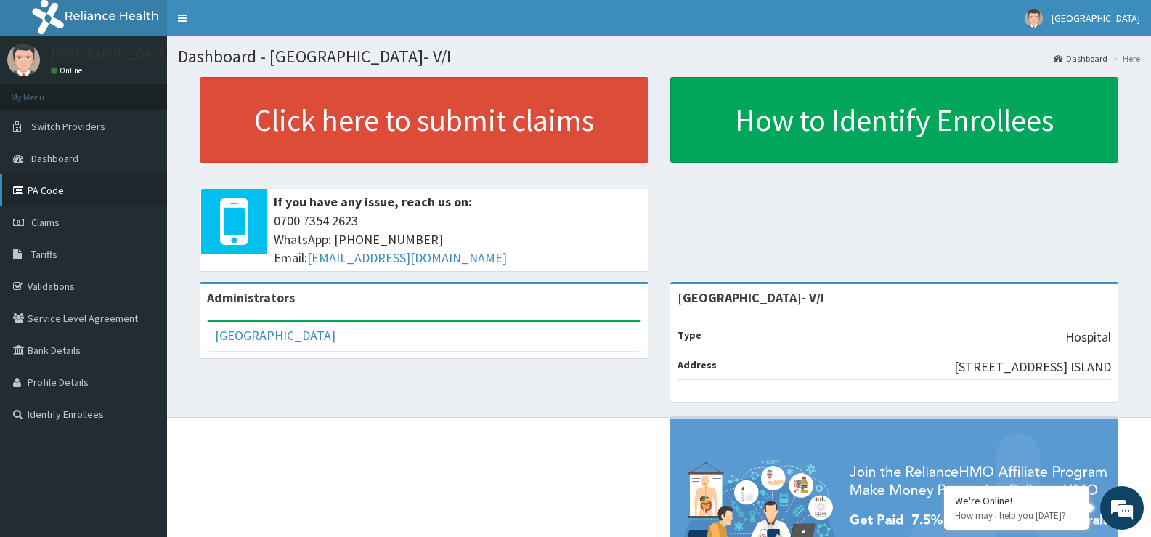 The width and height of the screenshot is (1151, 537). What do you see at coordinates (1081, 58) in the screenshot?
I see `a: Dashboard` at bounding box center [1081, 58].